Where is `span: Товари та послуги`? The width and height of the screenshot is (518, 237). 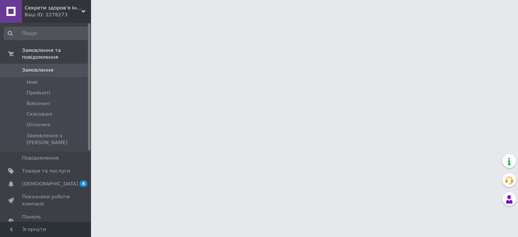 span: Товари та послуги is located at coordinates (46, 171).